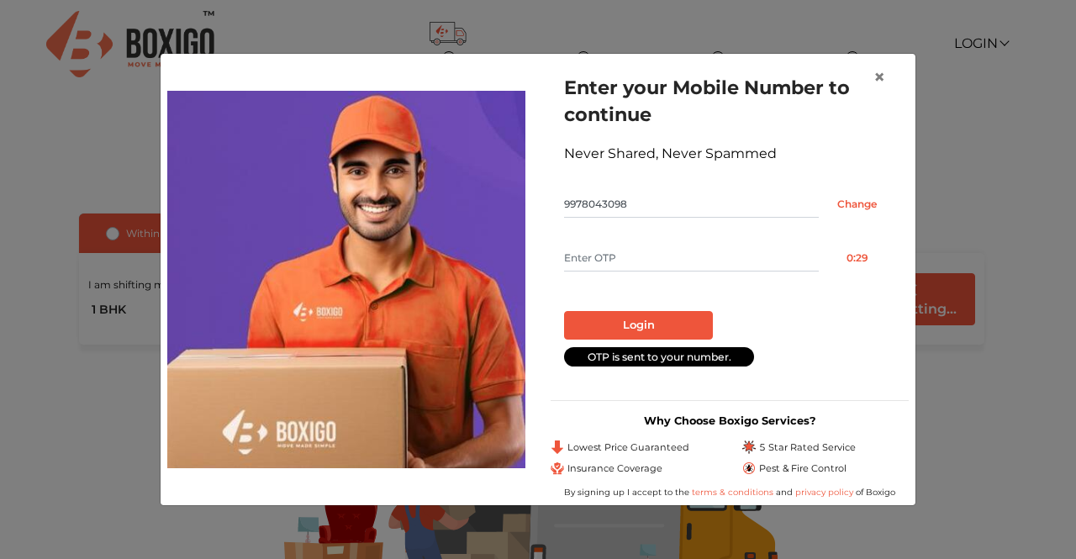 Image resolution: width=1076 pixels, height=559 pixels. I want to click on div: By signing up I accept to the and of Boxigo, so click(730, 492).